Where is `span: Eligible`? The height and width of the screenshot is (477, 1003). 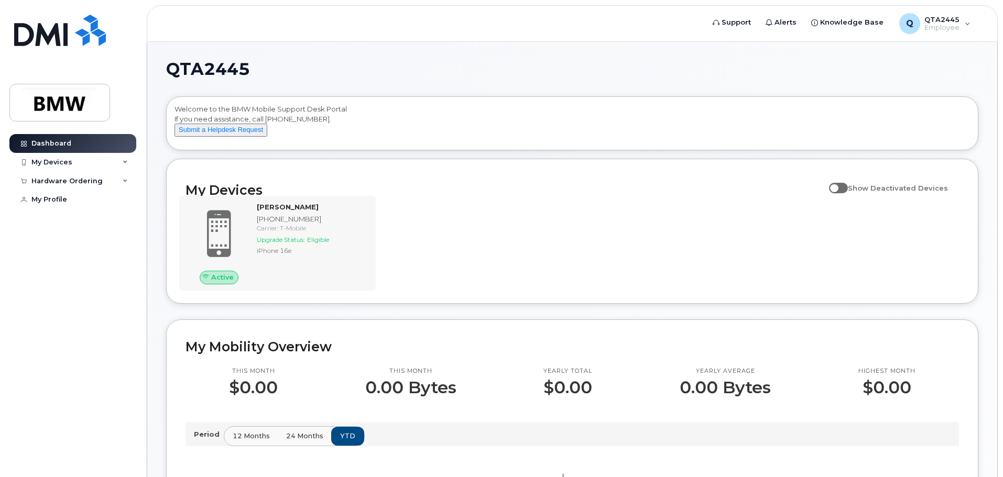 span: Eligible is located at coordinates (318, 240).